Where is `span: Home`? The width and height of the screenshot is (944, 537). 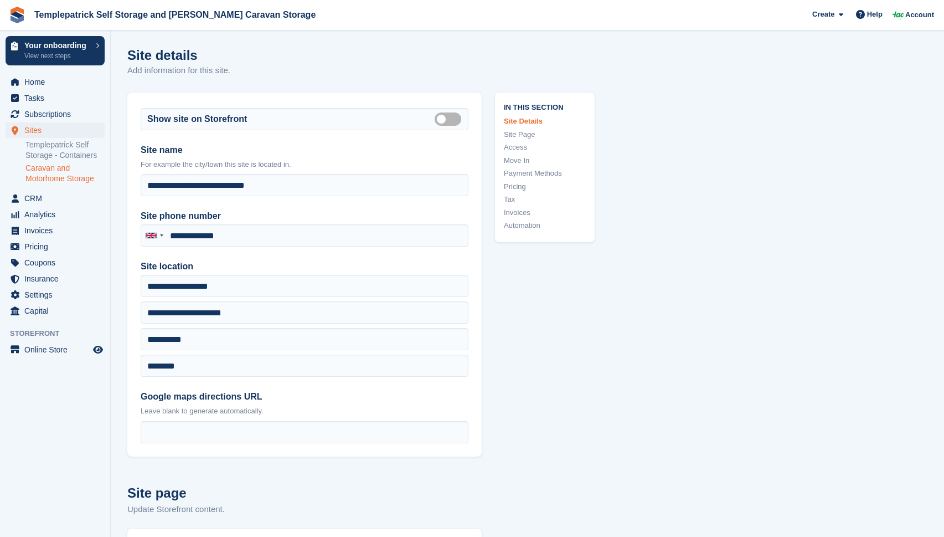
span: Home is located at coordinates (58, 82).